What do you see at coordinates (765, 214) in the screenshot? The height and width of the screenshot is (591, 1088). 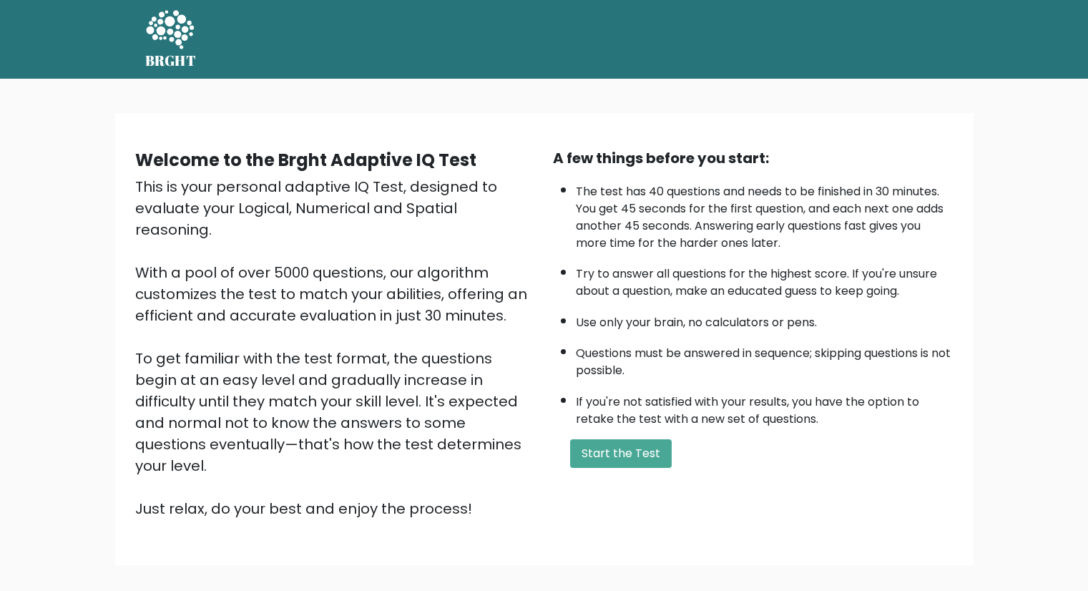 I see `li: The test has 40 questions and needs to be finished in 30 minutes. You get 45 seconds for the firs...` at bounding box center [765, 214].